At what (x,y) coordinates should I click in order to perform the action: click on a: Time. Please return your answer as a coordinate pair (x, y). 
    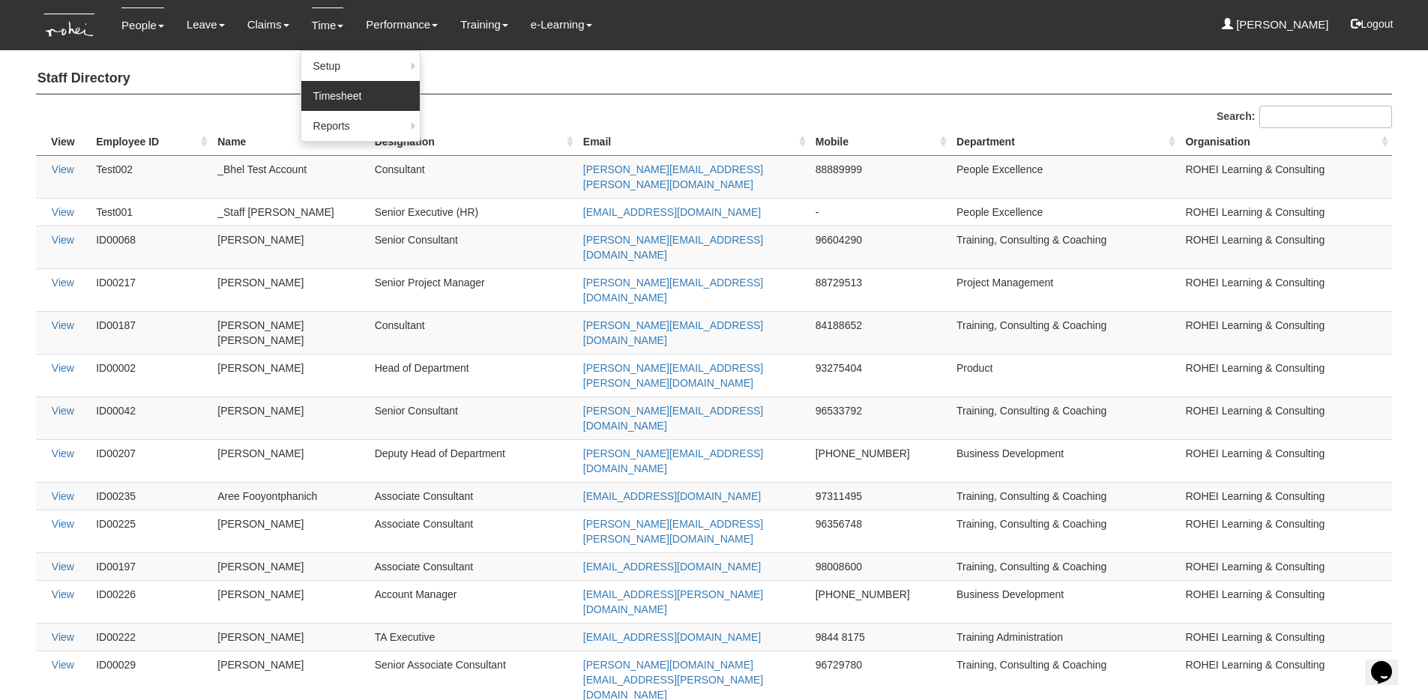
    Looking at the image, I should click on (328, 25).